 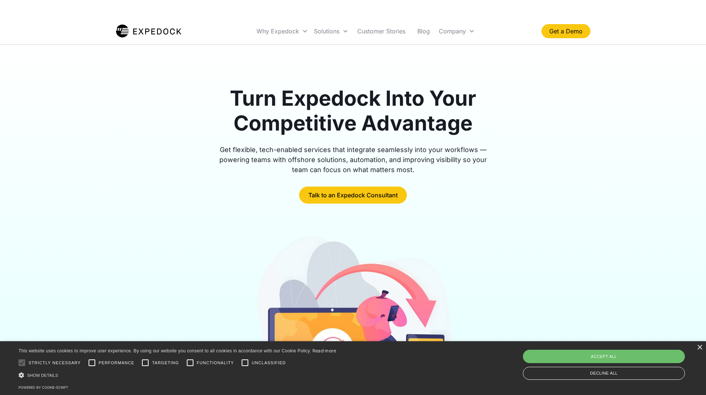 I want to click on a: Blog, so click(x=424, y=31).